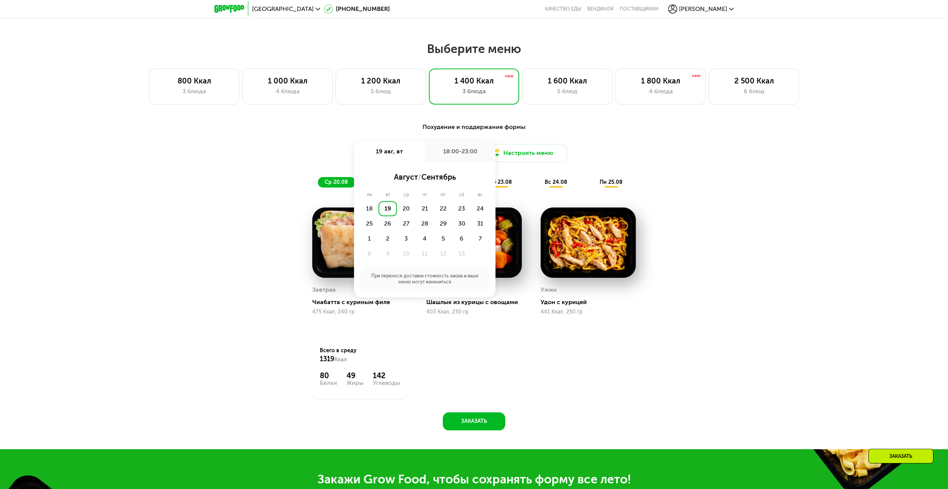 The width and height of the screenshot is (948, 489). I want to click on div: 80, so click(328, 376).